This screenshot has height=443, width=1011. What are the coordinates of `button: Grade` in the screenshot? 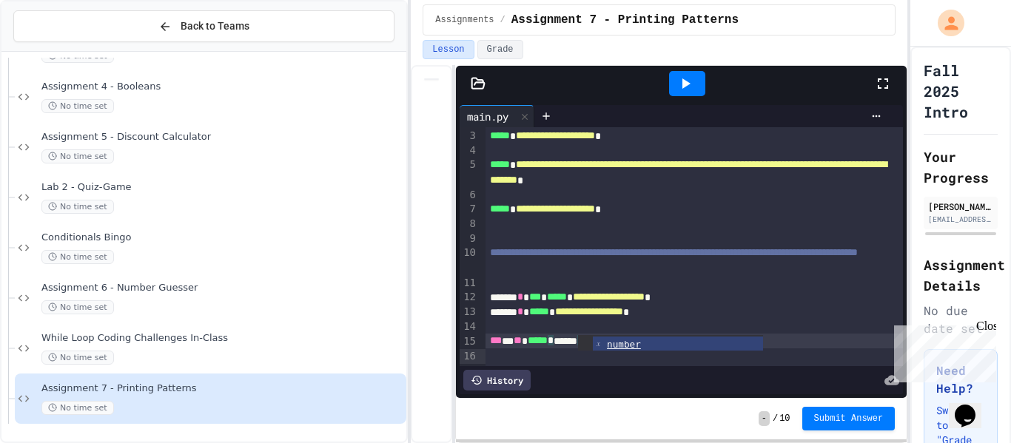 It's located at (500, 50).